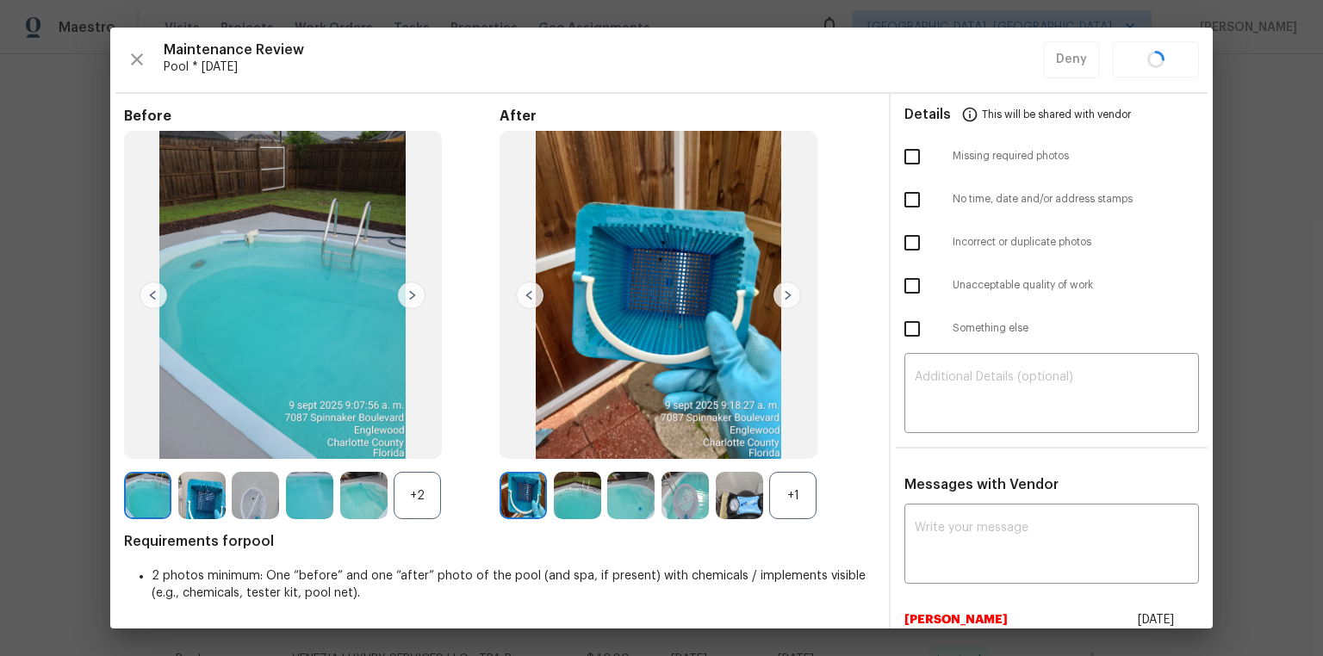 Image resolution: width=1323 pixels, height=656 pixels. I want to click on span: Requirements for pool, so click(500, 542).